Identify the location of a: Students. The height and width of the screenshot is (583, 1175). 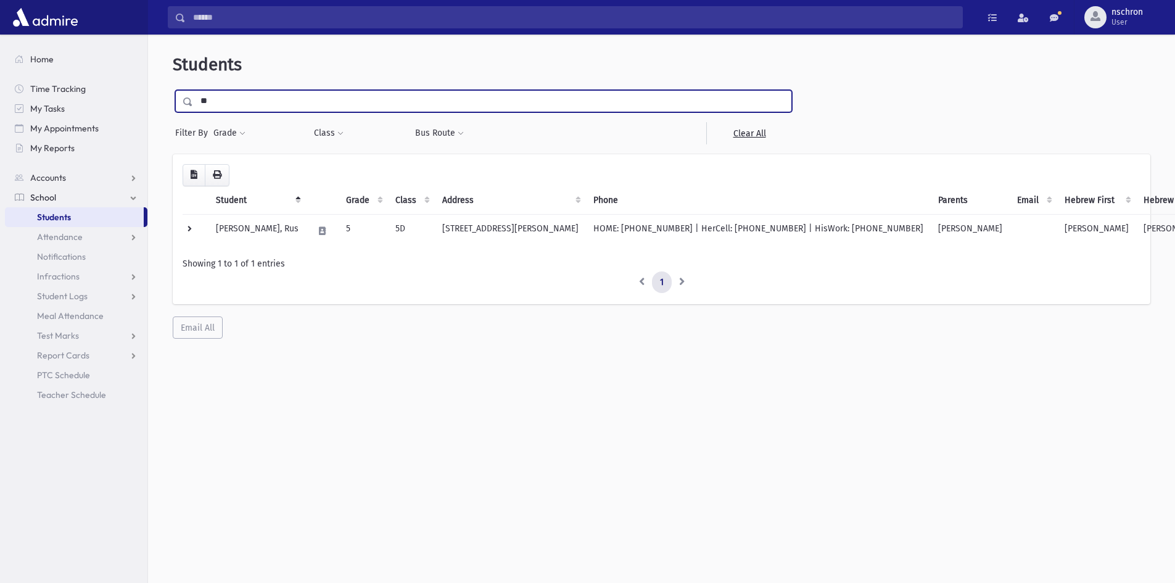
(74, 217).